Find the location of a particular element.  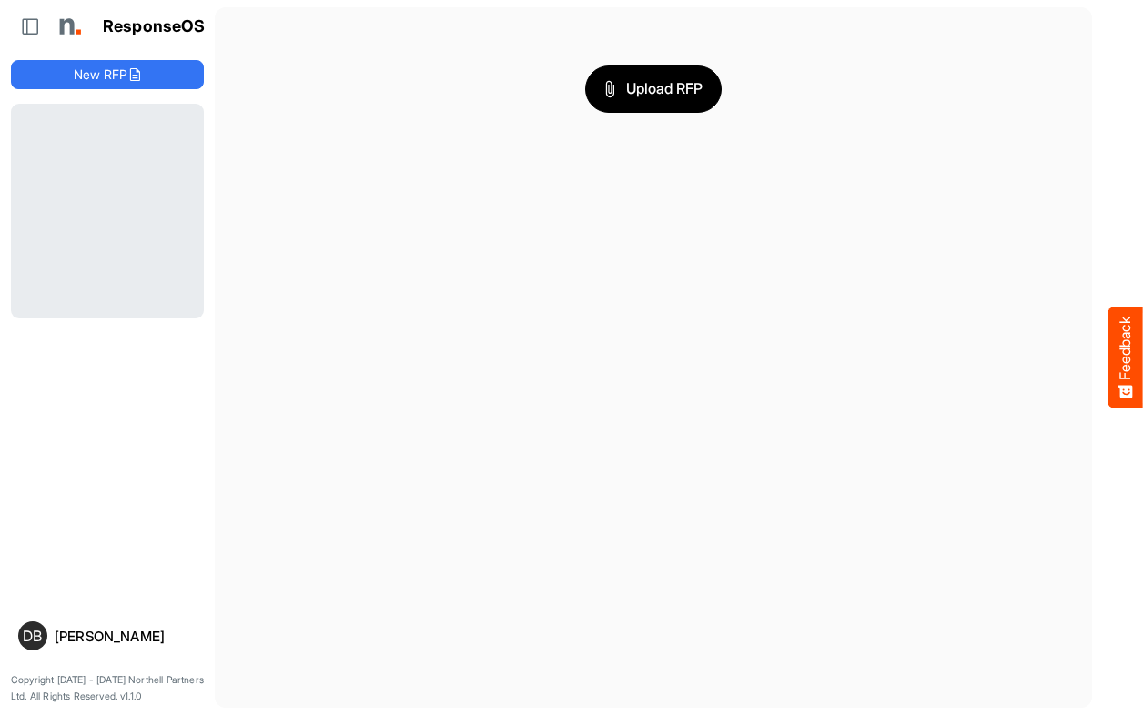

h1: ResponseOS is located at coordinates (154, 26).